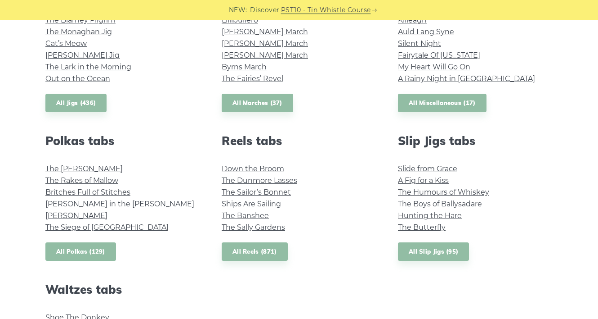  I want to click on a: Killeagh, so click(413, 20).